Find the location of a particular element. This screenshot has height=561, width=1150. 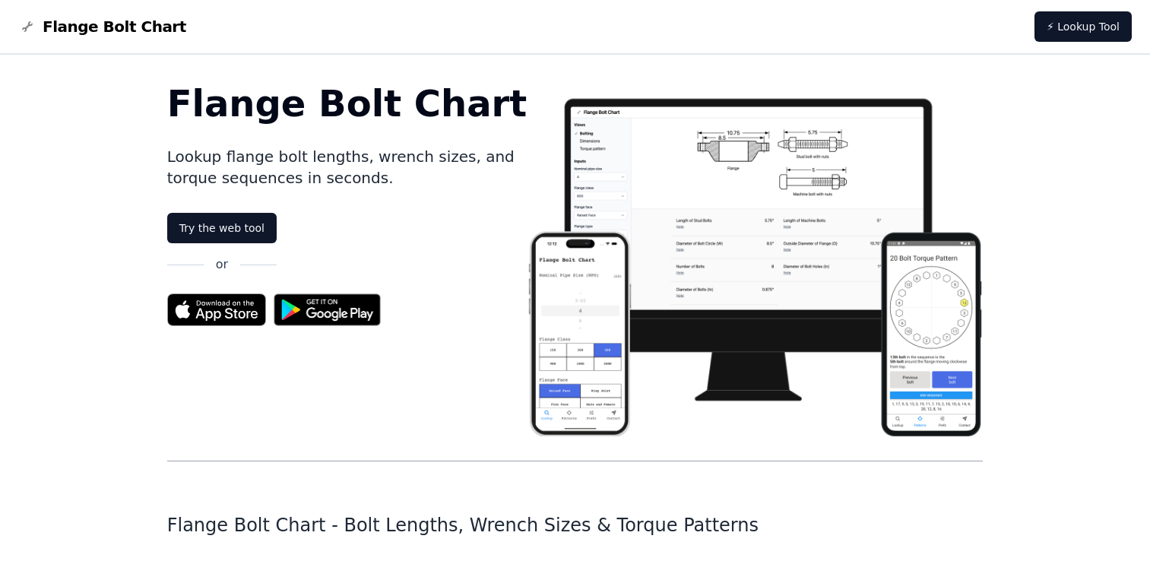

a: ⚡ Lookup Tool is located at coordinates (1083, 27).